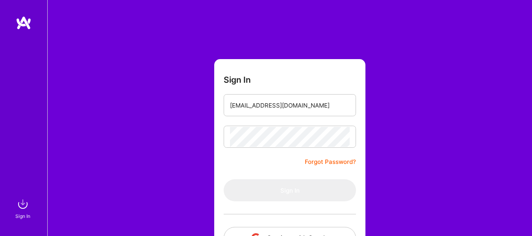  Describe the element at coordinates (290, 190) in the screenshot. I see `button: Sign In` at that location.